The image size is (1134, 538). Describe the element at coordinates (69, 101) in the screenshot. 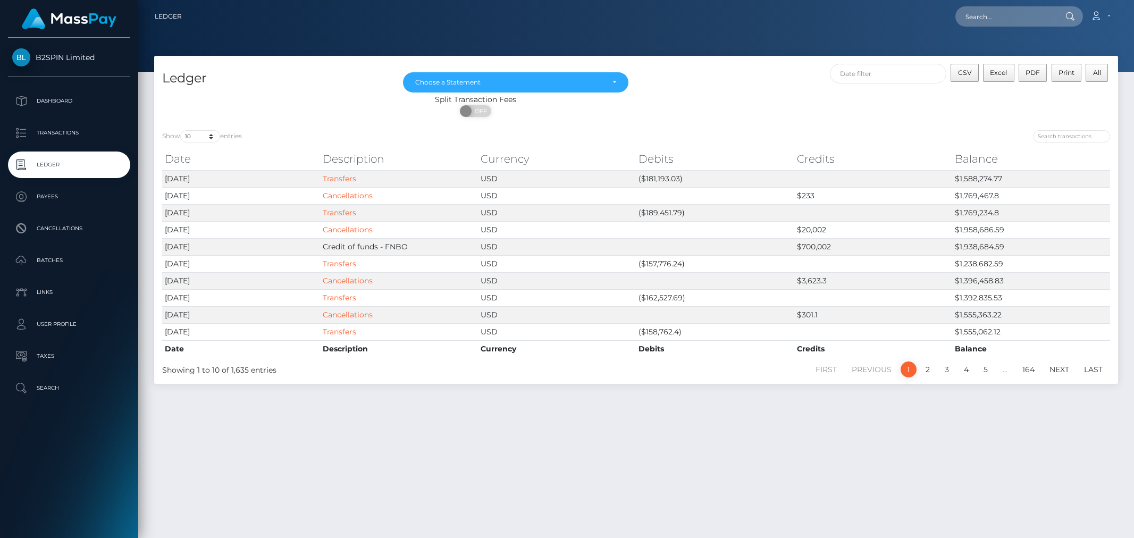

I see `p: Dashboard` at that location.